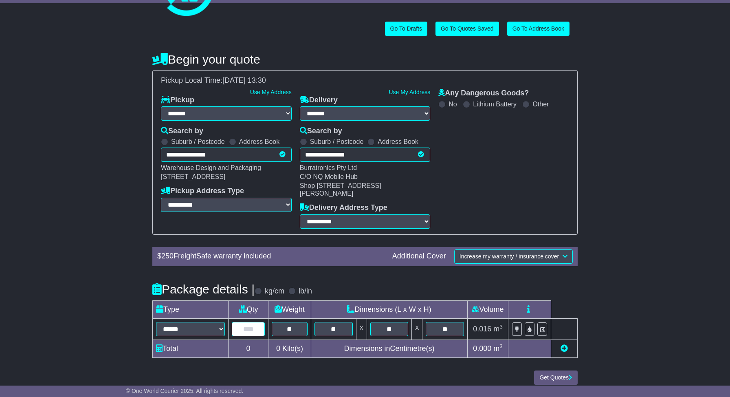 The width and height of the screenshot is (730, 397). What do you see at coordinates (467, 29) in the screenshot?
I see `a: Go To Quotes Saved` at bounding box center [467, 29].